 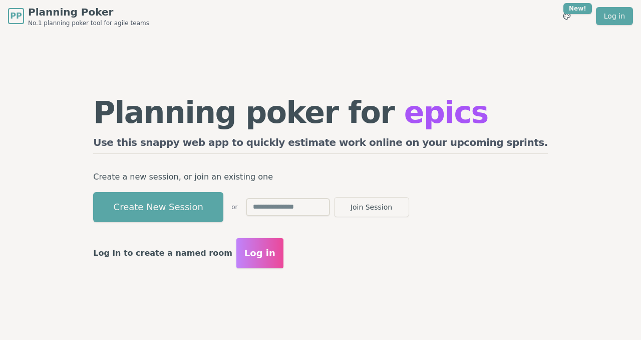 I want to click on div: New!, so click(x=578, y=9).